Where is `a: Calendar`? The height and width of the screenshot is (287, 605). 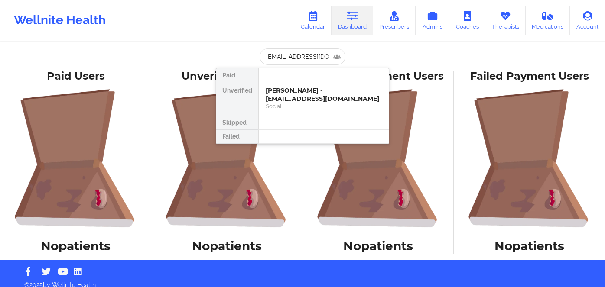
a: Calendar is located at coordinates (313, 20).